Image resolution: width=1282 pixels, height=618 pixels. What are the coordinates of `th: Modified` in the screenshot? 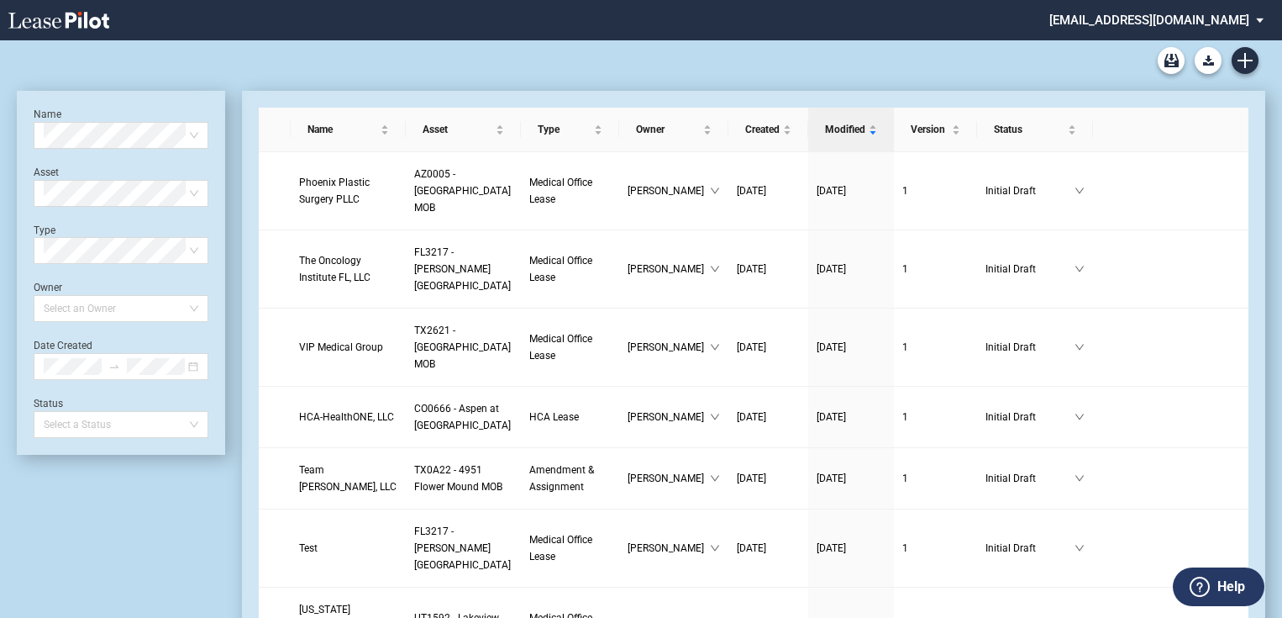 It's located at (851, 129).